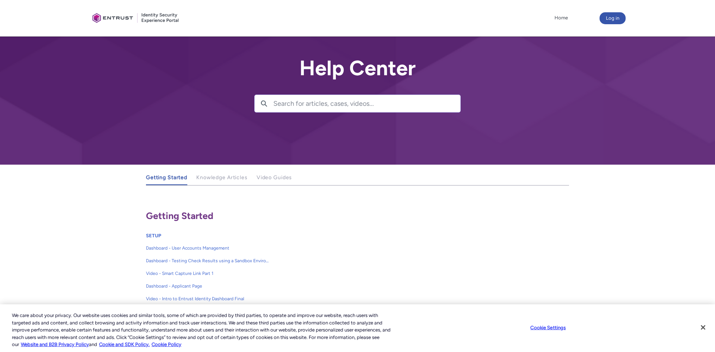 Image resolution: width=715 pixels, height=352 pixels. What do you see at coordinates (203, 330) in the screenshot?
I see `div: We care about your privacy. Our website uses cookies and similar tools, some of which are provide...` at bounding box center [203, 330].